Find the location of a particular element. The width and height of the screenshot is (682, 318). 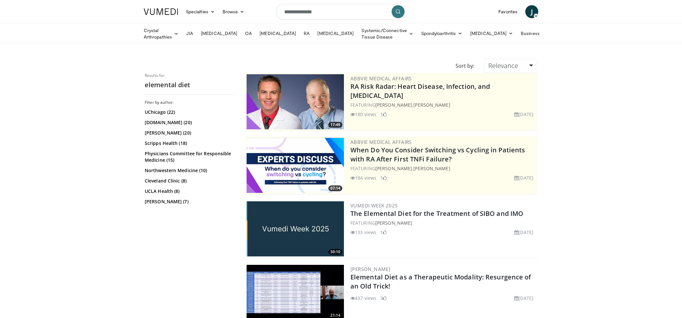

li: 133 views is located at coordinates (364, 232).